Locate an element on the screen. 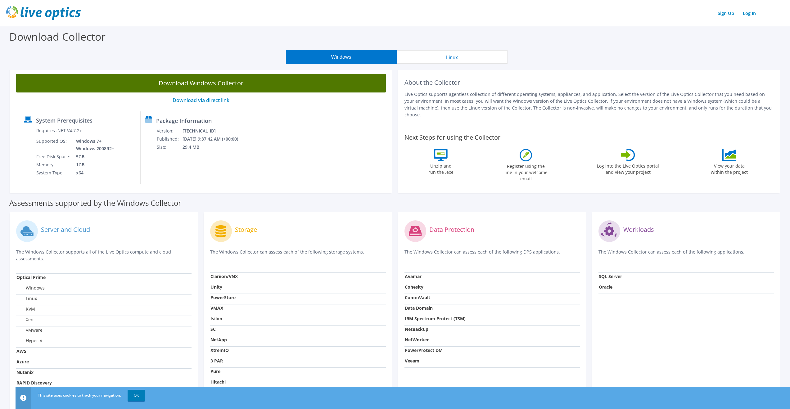 The width and height of the screenshot is (790, 409). strong: NetApp is located at coordinates (219, 340).